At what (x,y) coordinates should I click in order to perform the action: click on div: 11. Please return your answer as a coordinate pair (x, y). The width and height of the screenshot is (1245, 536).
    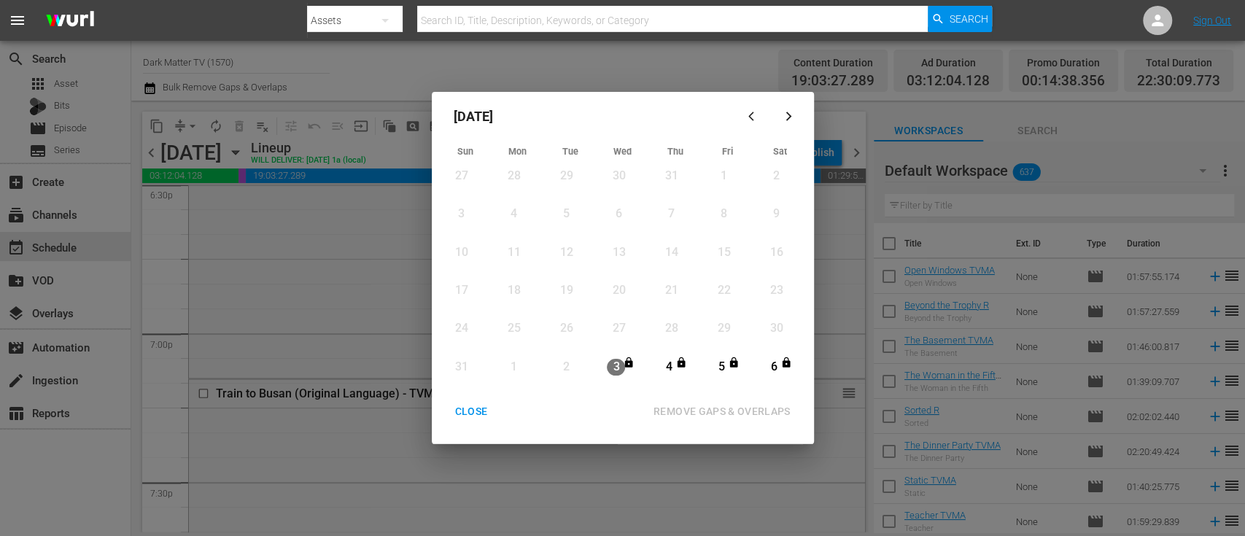
    Looking at the image, I should click on (514, 252).